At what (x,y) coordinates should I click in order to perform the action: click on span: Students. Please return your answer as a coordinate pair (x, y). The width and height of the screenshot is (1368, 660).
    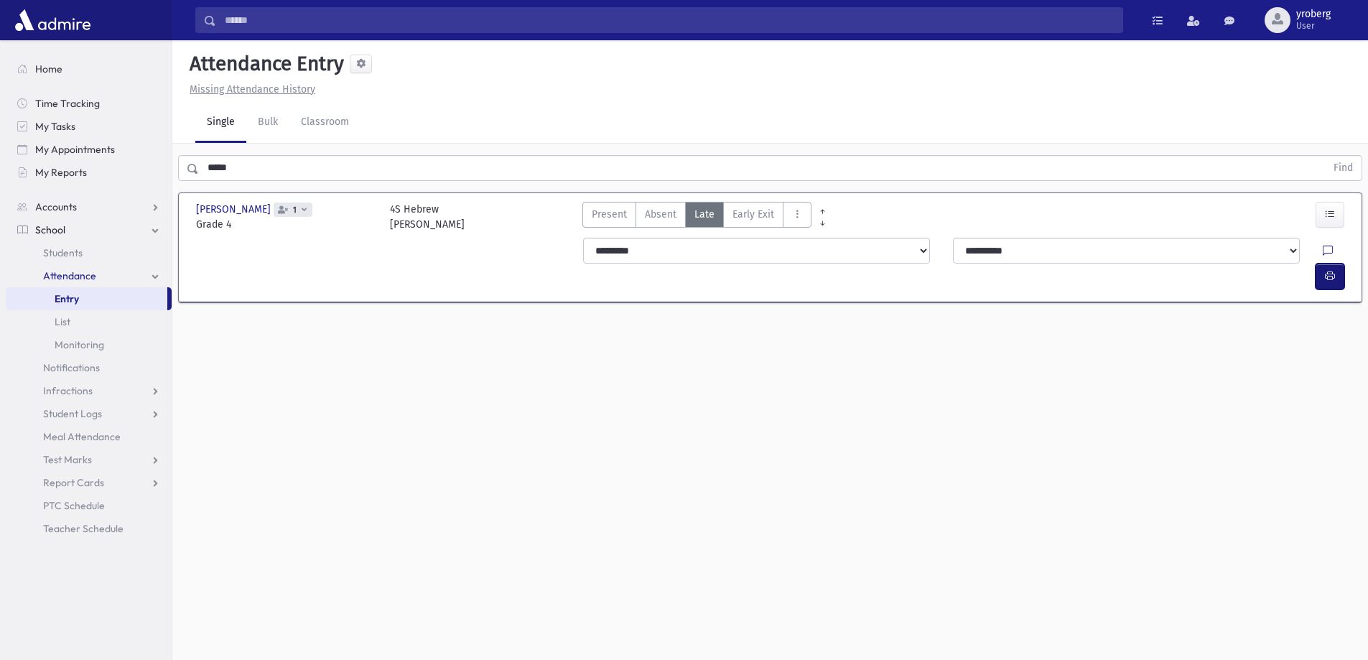
    Looking at the image, I should click on (62, 253).